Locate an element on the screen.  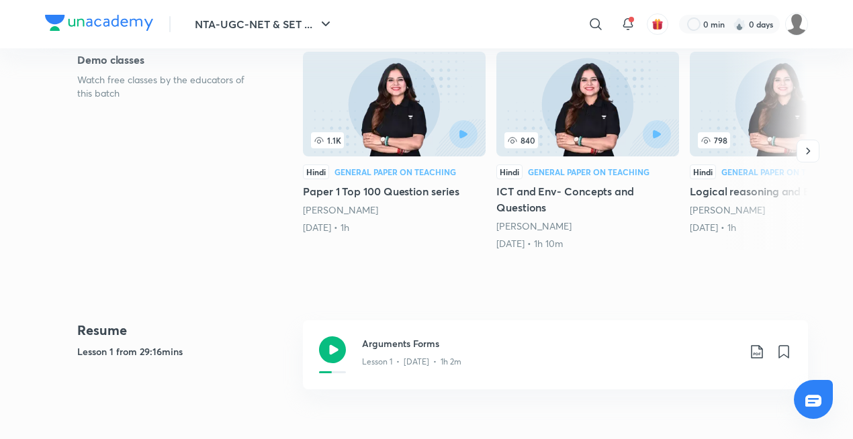
a: ICT and Env- Concepts and Questions is located at coordinates (588, 151).